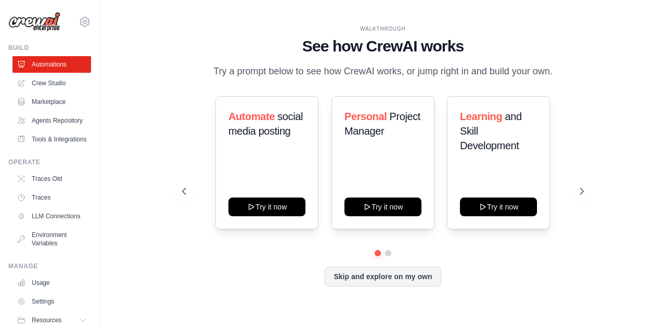  What do you see at coordinates (382, 124) in the screenshot?
I see `span: Project Manager` at bounding box center [382, 124].